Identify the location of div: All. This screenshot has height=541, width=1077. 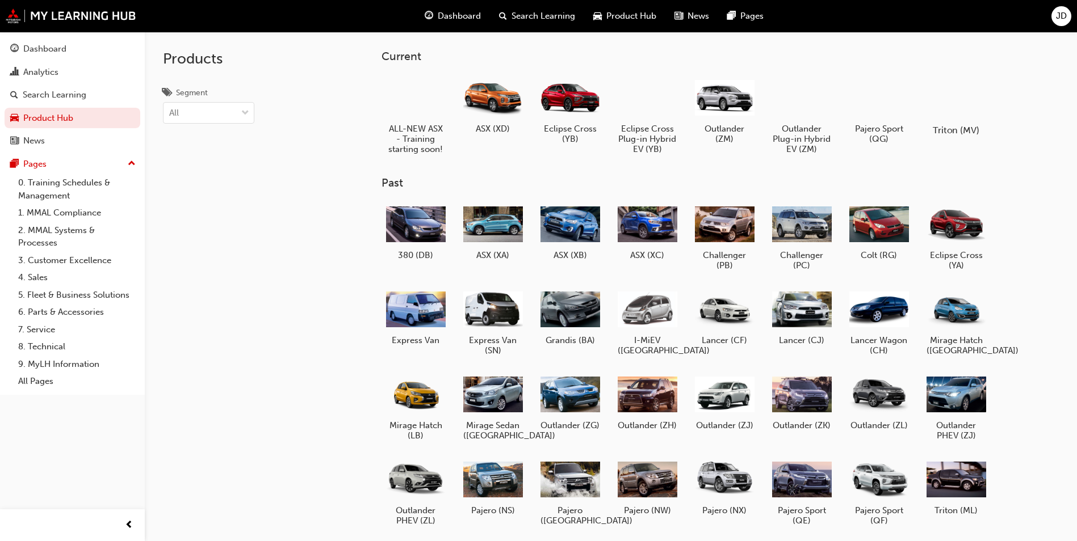
(174, 113).